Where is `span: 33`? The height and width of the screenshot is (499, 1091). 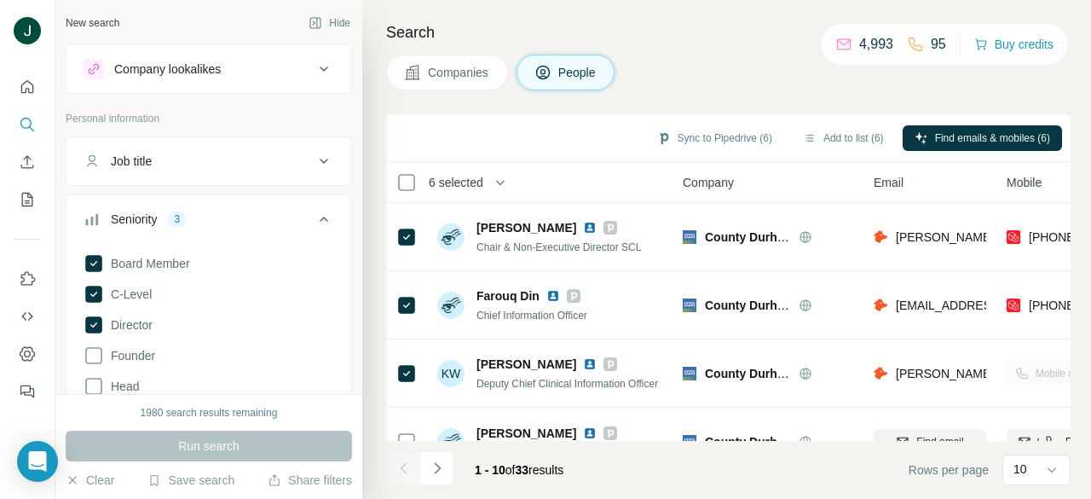 span: 33 is located at coordinates (522, 470).